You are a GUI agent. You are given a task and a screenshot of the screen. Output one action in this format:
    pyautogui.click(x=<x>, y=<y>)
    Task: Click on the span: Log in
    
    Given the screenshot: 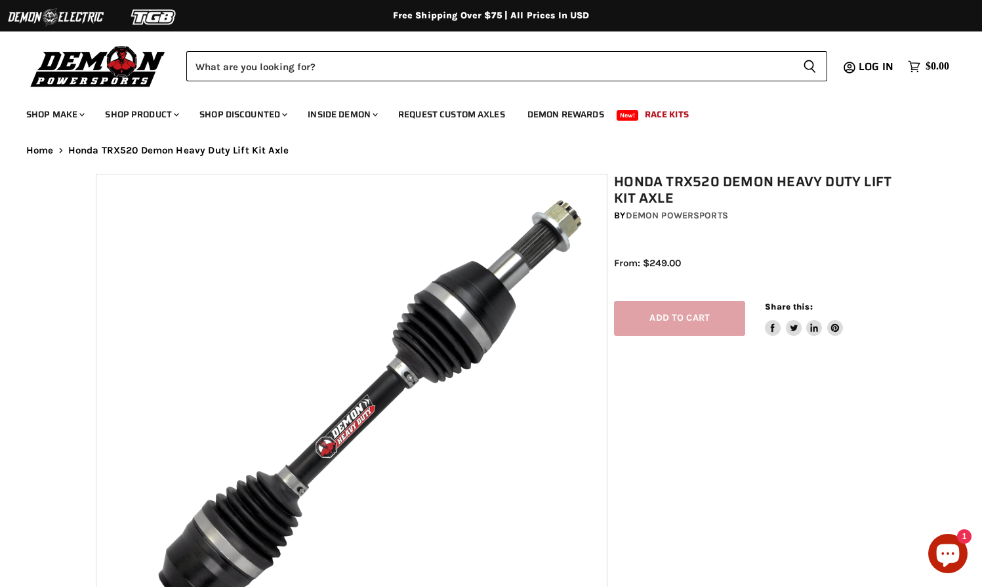 What is the action you would take?
    pyautogui.click(x=875, y=66)
    